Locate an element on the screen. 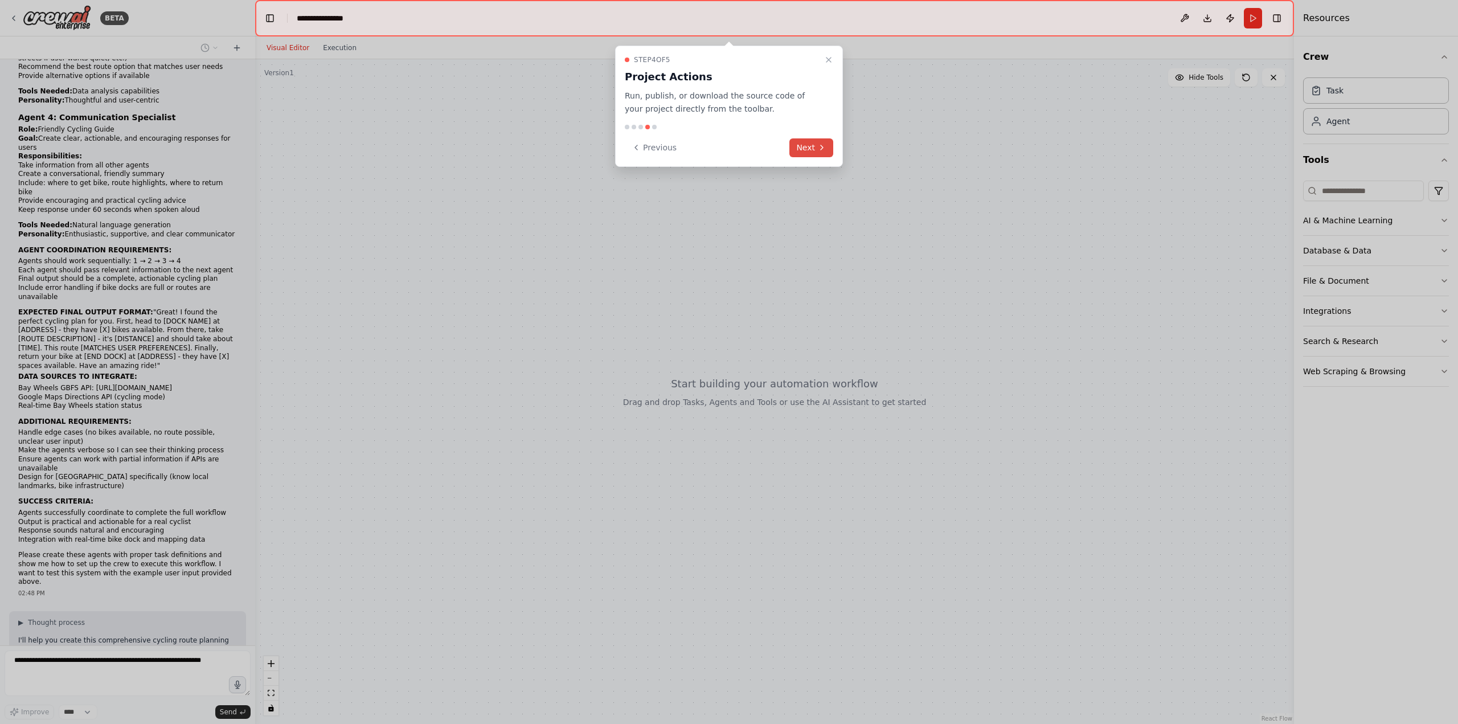  button: Close walkthrough is located at coordinates (828, 60).